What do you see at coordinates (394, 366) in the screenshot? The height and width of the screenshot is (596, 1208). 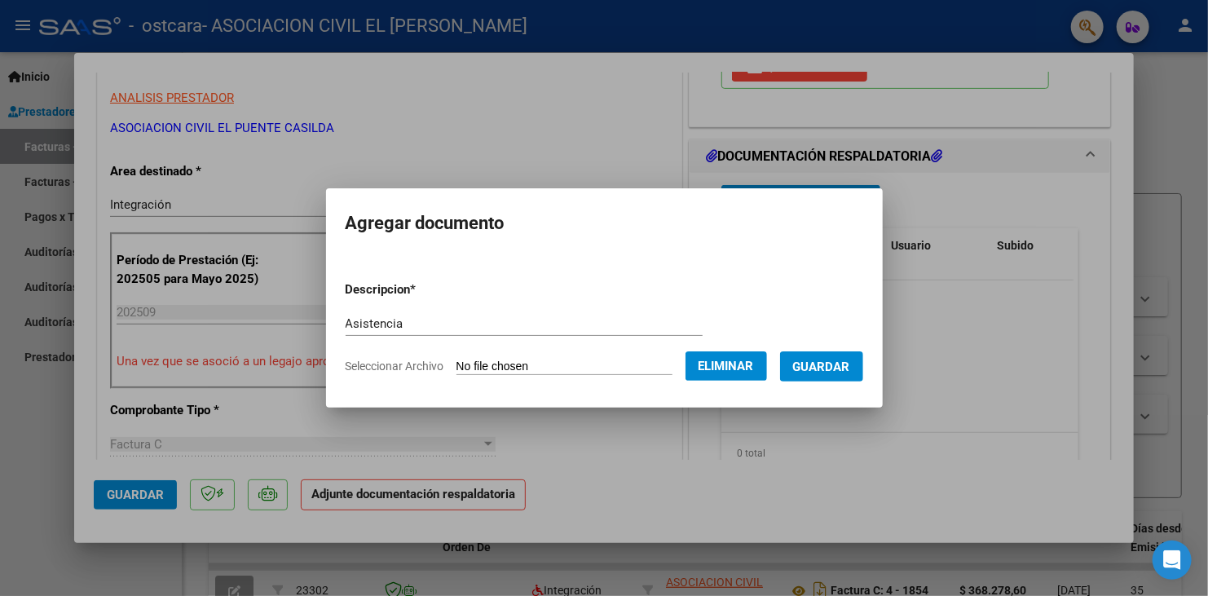 I see `span: Seleccionar Archivo` at bounding box center [394, 366].